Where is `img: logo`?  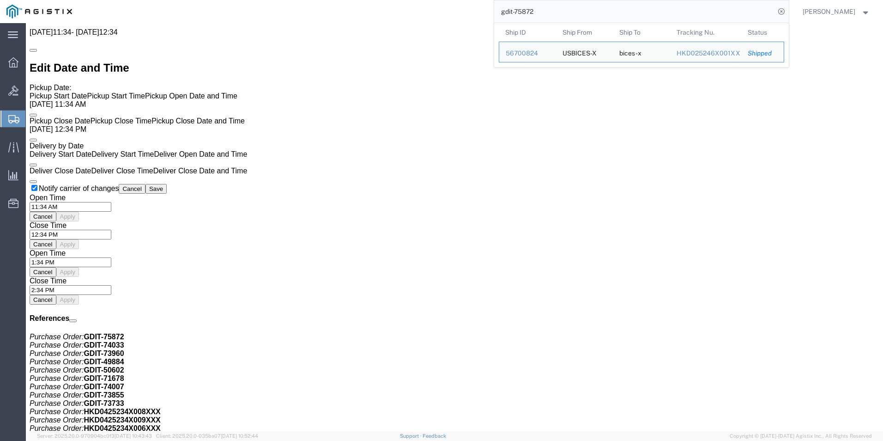
img: logo is located at coordinates (39, 12).